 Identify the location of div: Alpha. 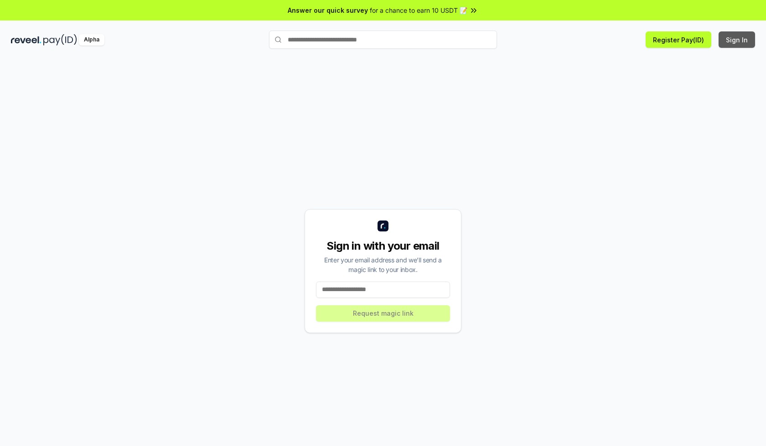
(92, 40).